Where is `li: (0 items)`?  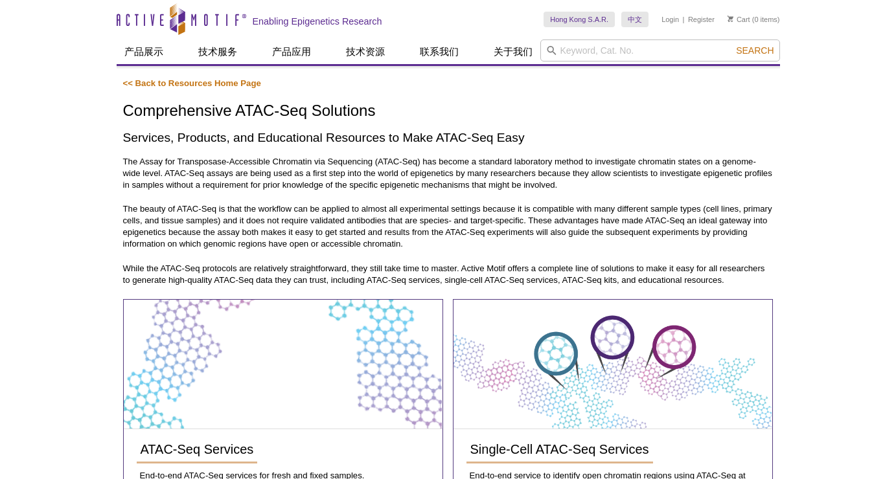
li: (0 items) is located at coordinates (753, 19).